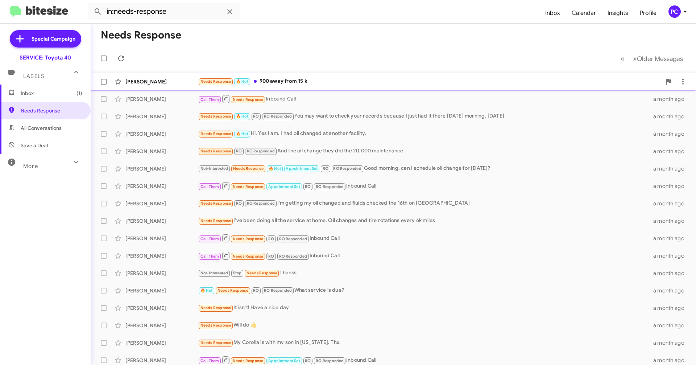 Image resolution: width=696 pixels, height=365 pixels. What do you see at coordinates (45, 58) in the screenshot?
I see `div: SERVICE: Toyota 40` at bounding box center [45, 58].